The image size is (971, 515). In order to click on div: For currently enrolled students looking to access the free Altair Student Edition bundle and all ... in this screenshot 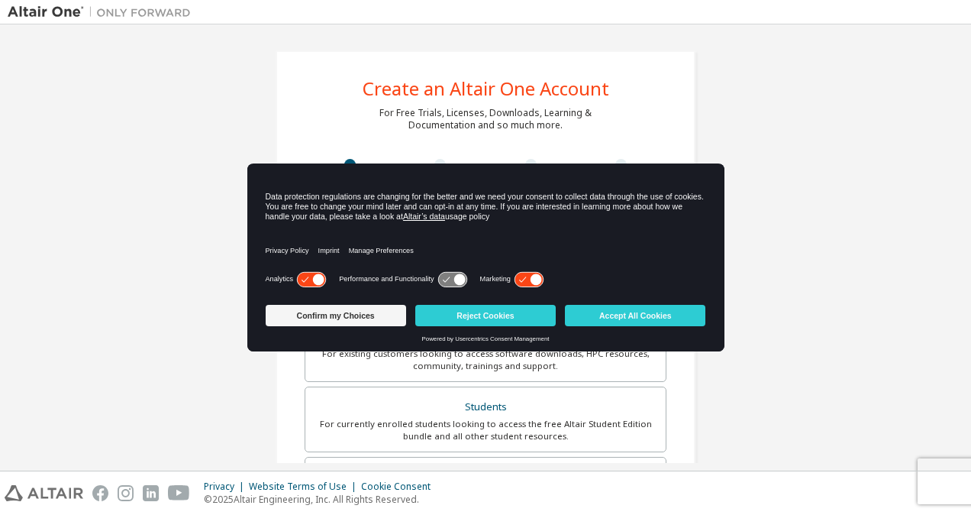, I will do `click(486, 430)`.